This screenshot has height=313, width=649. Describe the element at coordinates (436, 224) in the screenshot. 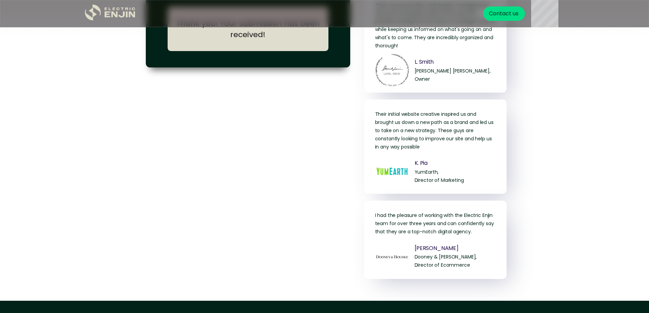

I see `p: I had the pleasure of working with the Electric Enjin team for over three years and can confident...` at that location.